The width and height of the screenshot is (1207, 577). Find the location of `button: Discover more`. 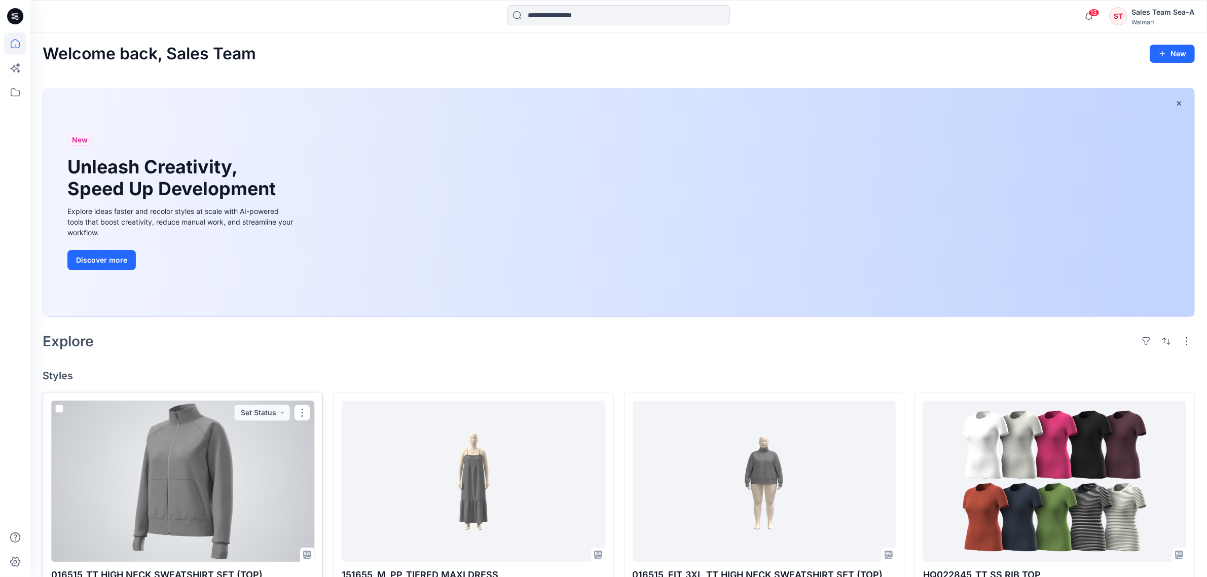

button: Discover more is located at coordinates (101, 260).